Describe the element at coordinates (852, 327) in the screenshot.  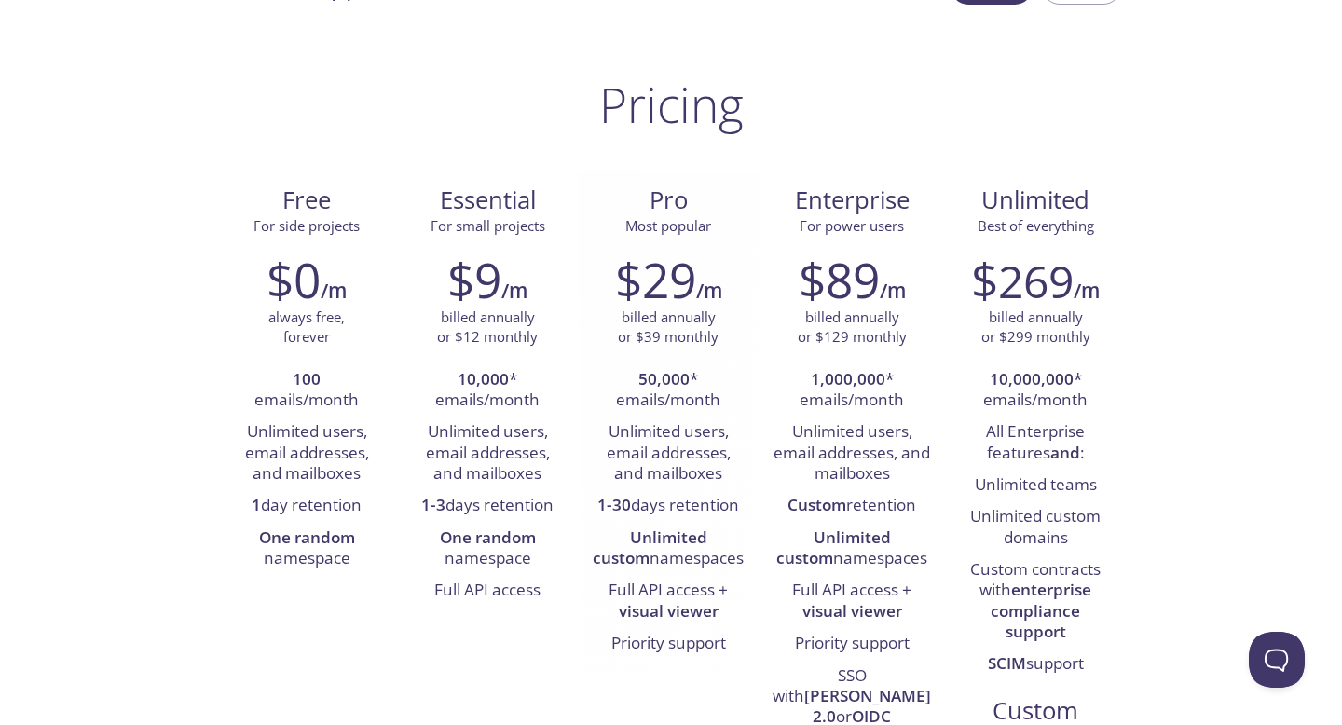
I see `p: billed annually or $129 monthly` at that location.